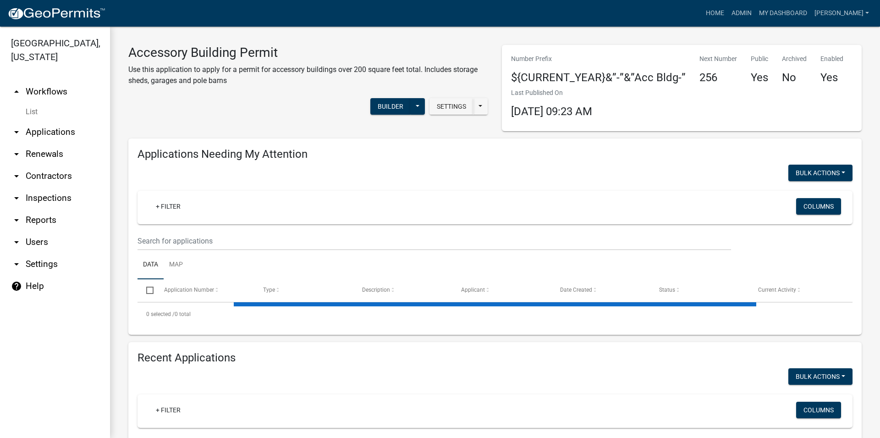 This screenshot has width=880, height=438. Describe the element at coordinates (718, 59) in the screenshot. I see `p: Next Number` at that location.